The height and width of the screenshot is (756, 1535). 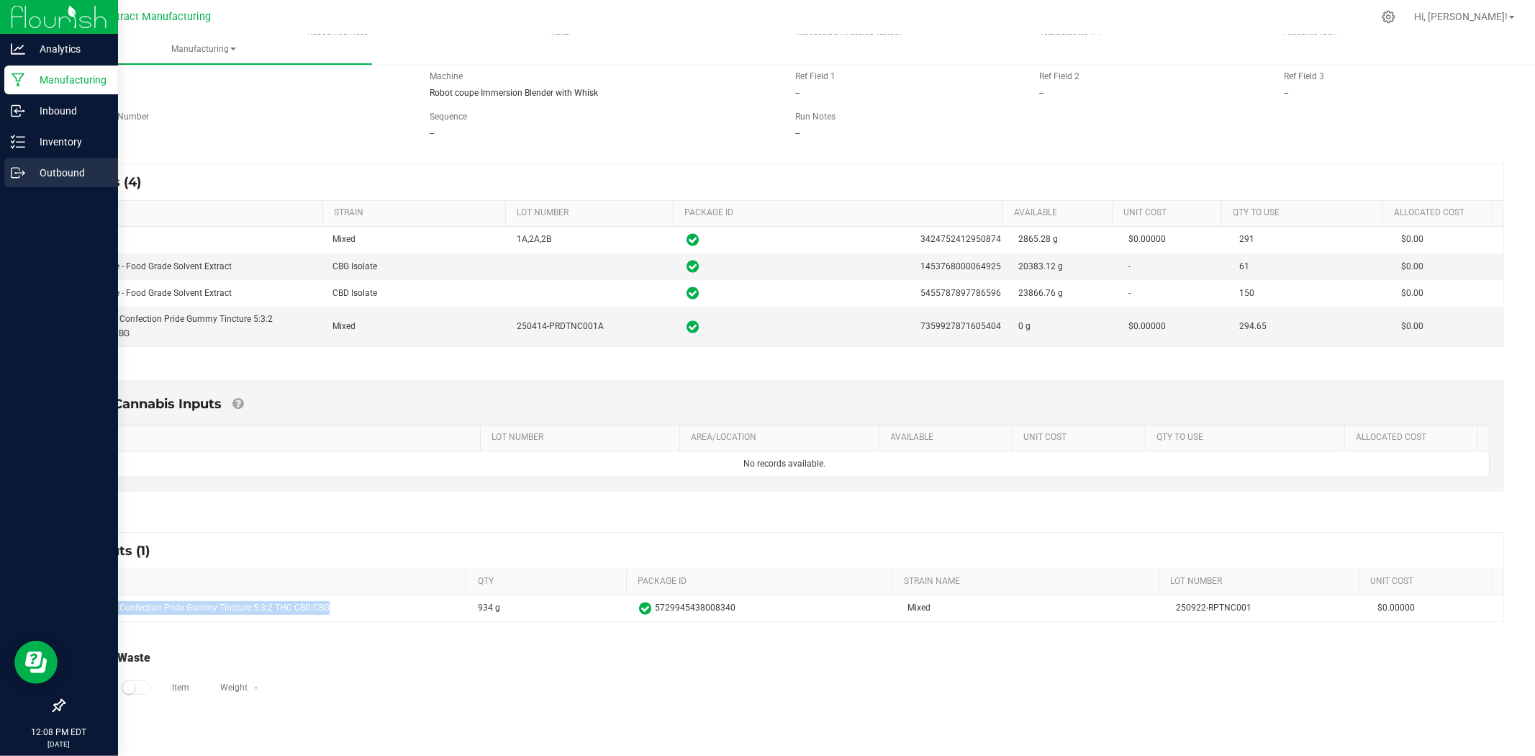 I want to click on div: Total Run Waste, so click(x=784, y=658).